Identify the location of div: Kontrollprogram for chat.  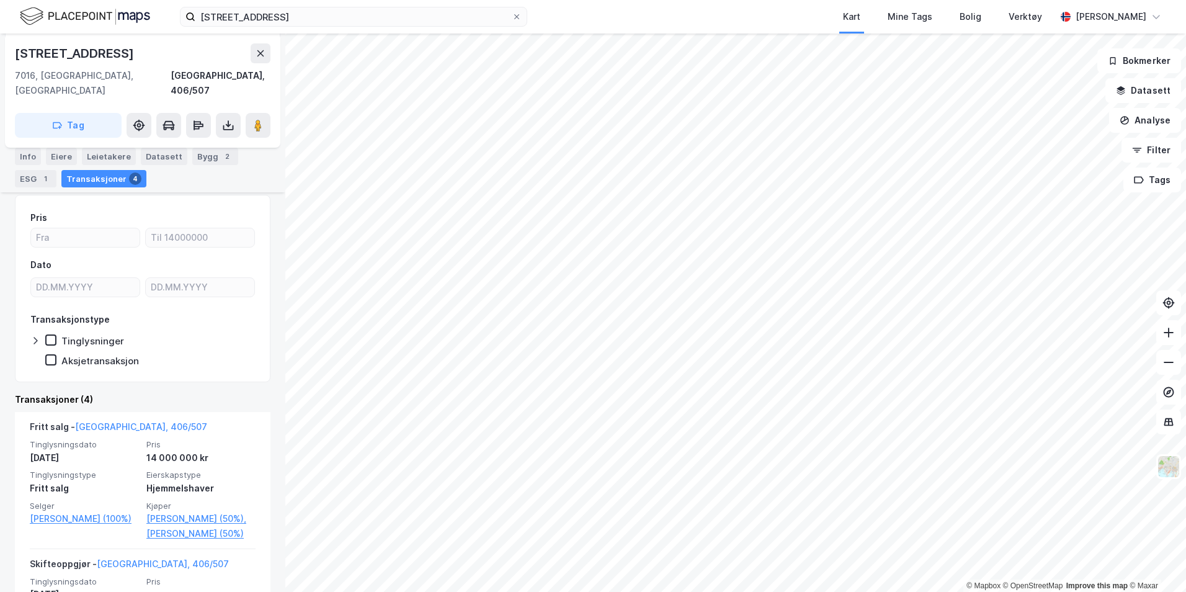
(1155, 562).